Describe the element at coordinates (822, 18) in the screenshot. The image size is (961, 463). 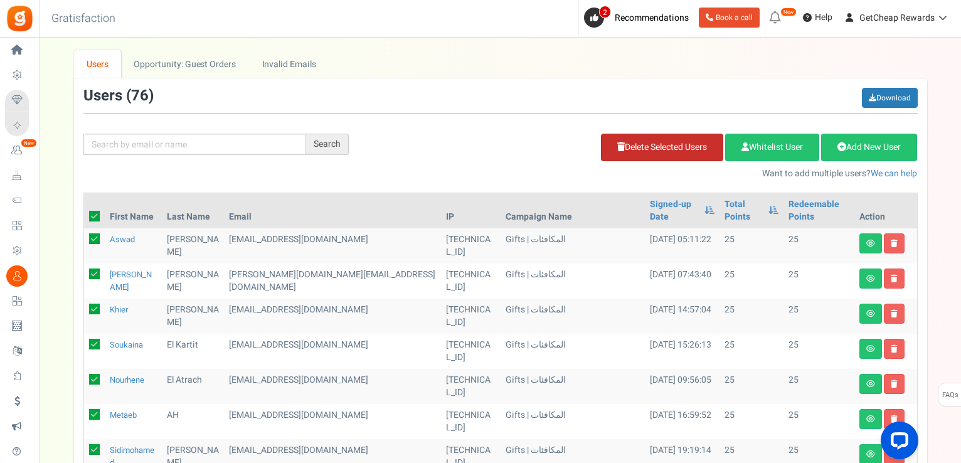
I see `span: Help` at that location.